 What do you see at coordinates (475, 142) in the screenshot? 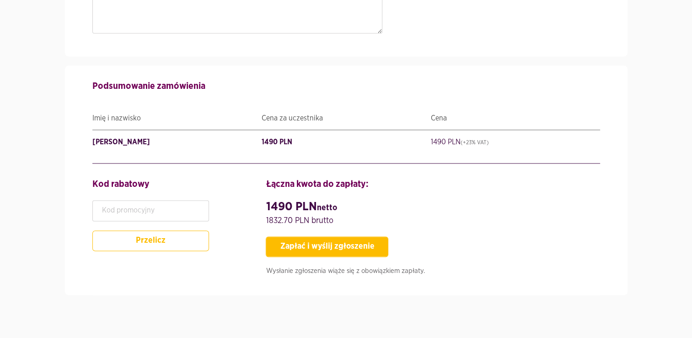
I see `u: (+23% VAT)` at bounding box center [475, 142].